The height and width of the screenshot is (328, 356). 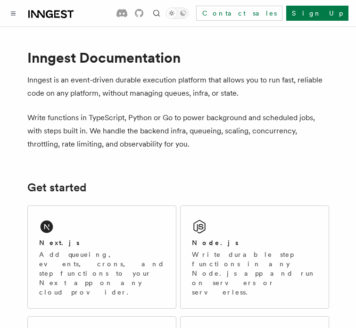 What do you see at coordinates (177, 13) in the screenshot?
I see `button: Toggle dark mode` at bounding box center [177, 13].